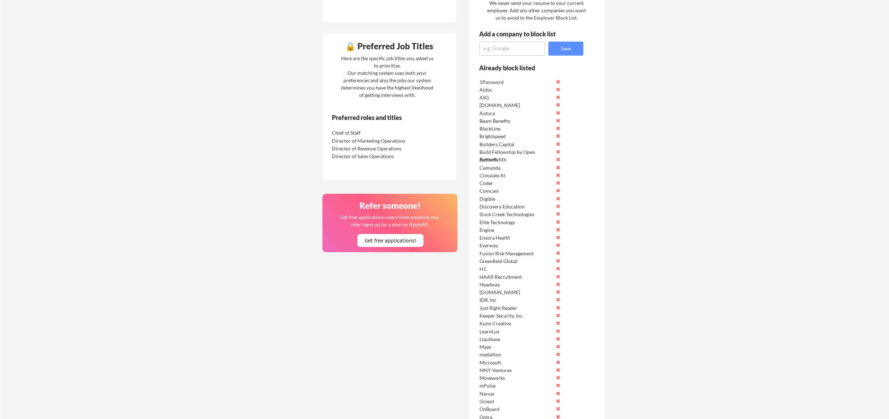 Image resolution: width=889 pixels, height=419 pixels. What do you see at coordinates (516, 300) in the screenshot?
I see `div: IDR, Inc` at bounding box center [516, 300].